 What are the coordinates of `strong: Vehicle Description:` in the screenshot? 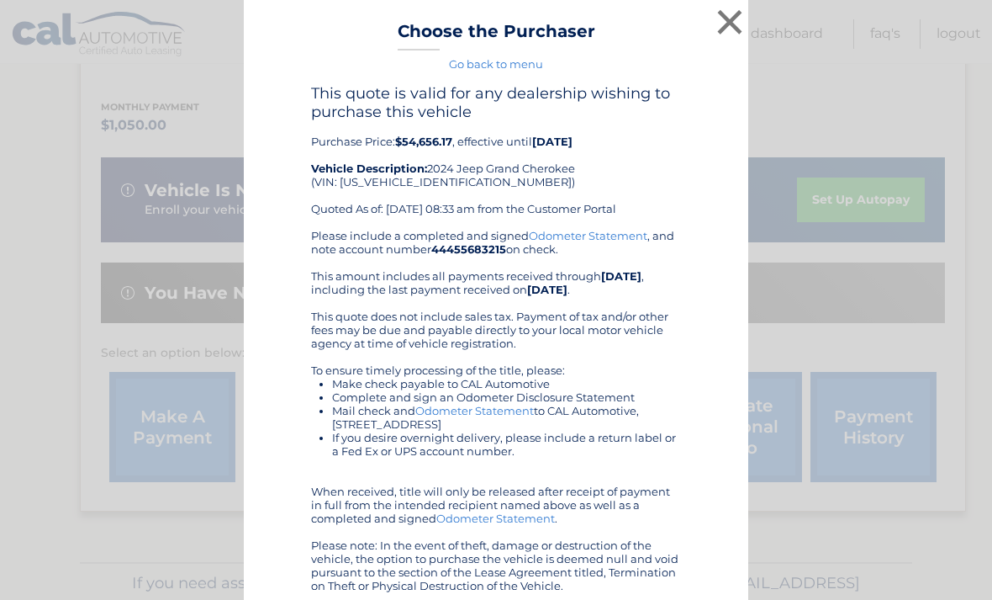 It's located at (369, 168).